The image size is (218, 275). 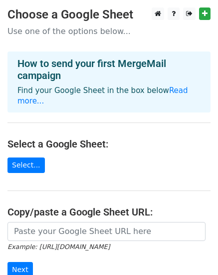 I want to click on h4: How to send your first MergeMail campaign, so click(x=109, y=69).